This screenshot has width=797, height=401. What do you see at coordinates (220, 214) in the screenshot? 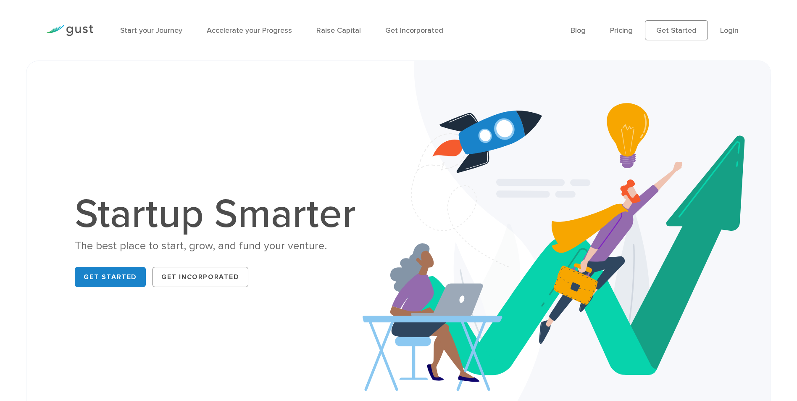
I see `h1: Startup Smarter` at bounding box center [220, 214].